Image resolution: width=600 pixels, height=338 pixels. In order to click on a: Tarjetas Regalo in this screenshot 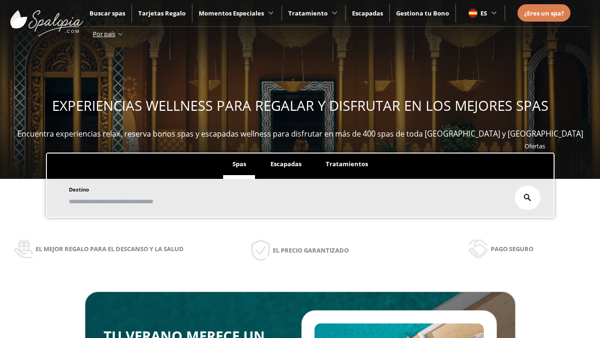, I will do `click(162, 13)`.